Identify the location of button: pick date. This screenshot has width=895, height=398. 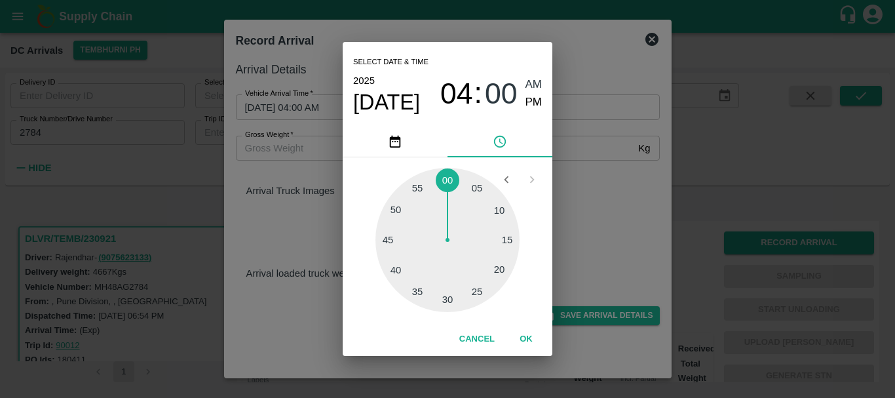
(395, 142).